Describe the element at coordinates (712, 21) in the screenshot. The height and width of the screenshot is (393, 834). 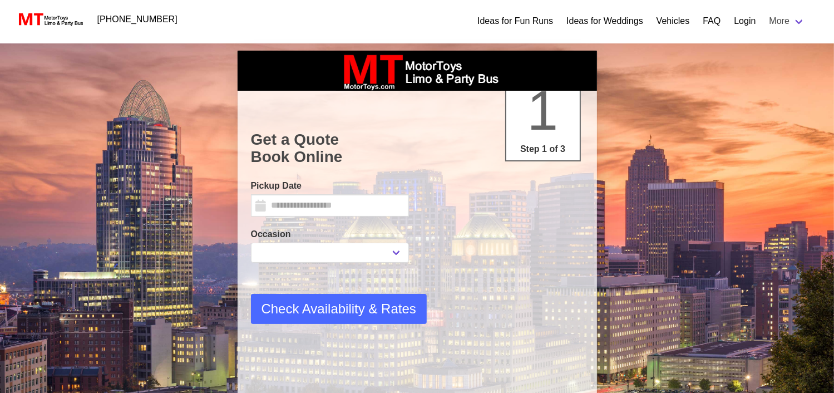
I see `a: FAQ` at that location.